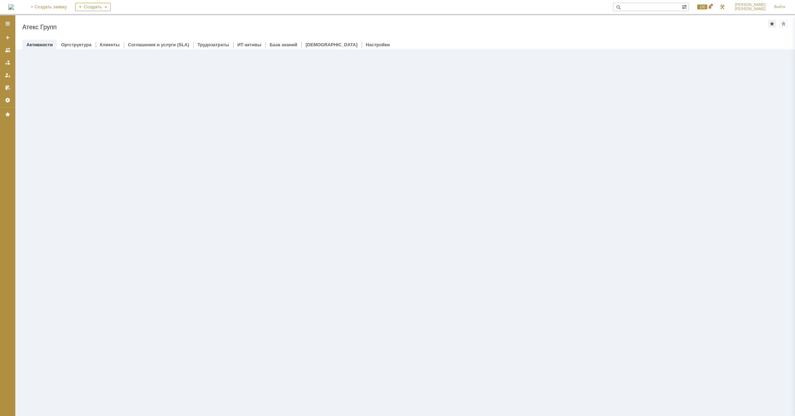 This screenshot has width=795, height=416. Describe the element at coordinates (249, 45) in the screenshot. I see `a: ИТ-активы` at that location.